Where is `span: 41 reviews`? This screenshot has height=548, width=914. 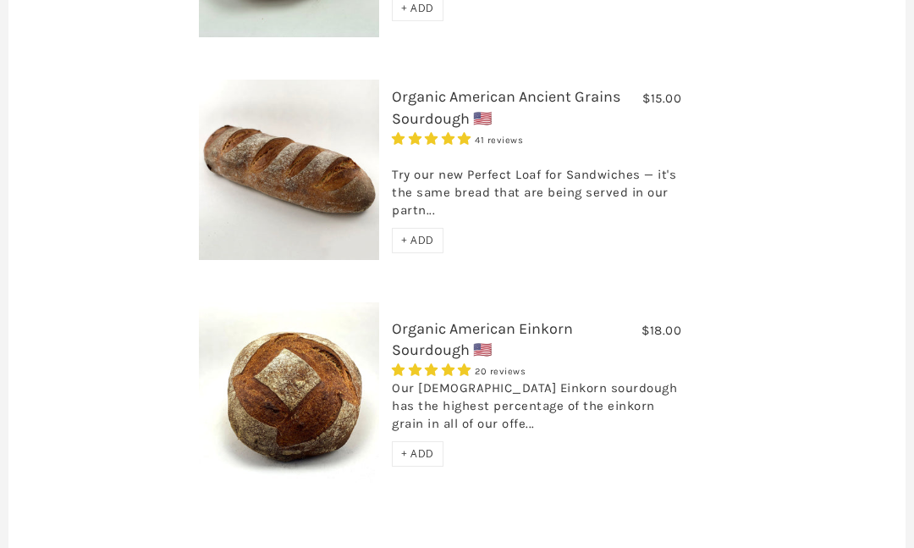 span: 41 reviews is located at coordinates (499, 140).